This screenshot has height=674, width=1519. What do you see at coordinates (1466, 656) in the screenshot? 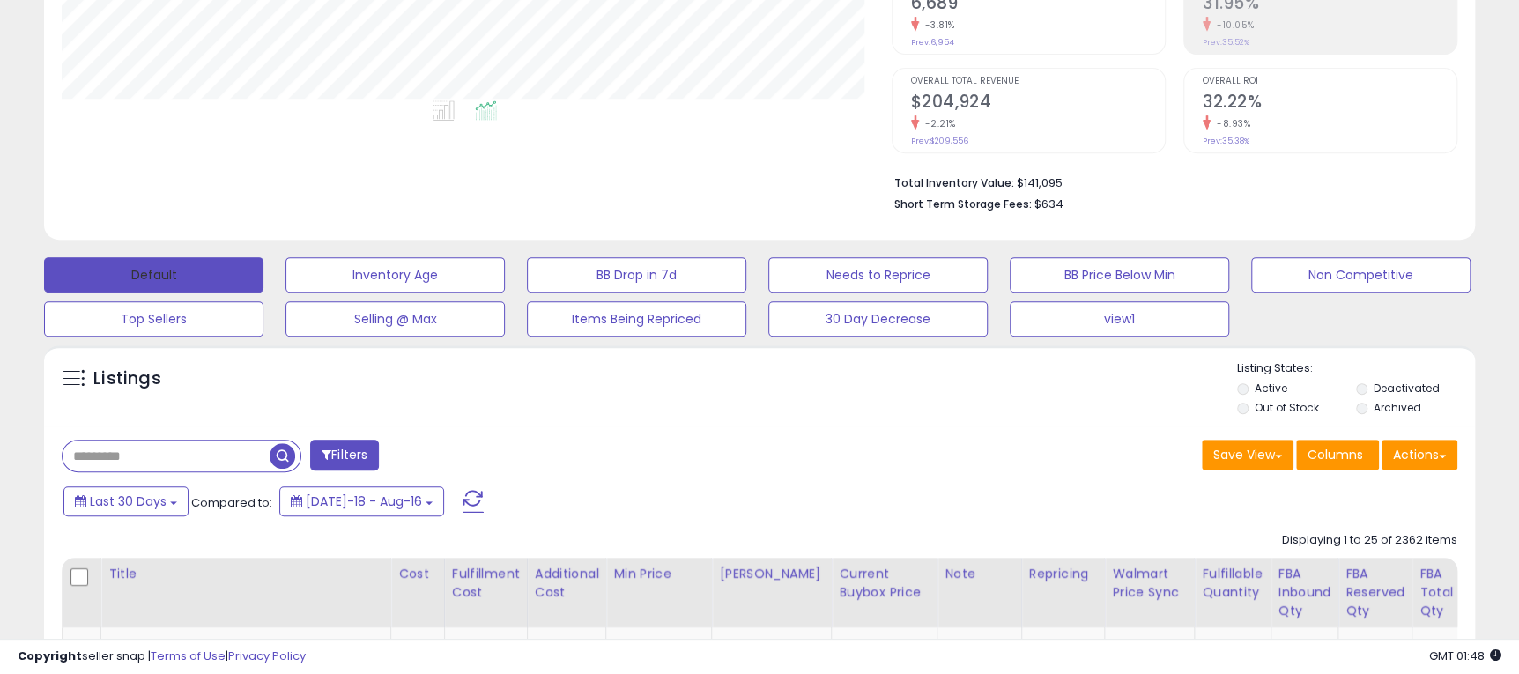
I see `span: 2025-09-16 01:48 GMT` at bounding box center [1466, 656].